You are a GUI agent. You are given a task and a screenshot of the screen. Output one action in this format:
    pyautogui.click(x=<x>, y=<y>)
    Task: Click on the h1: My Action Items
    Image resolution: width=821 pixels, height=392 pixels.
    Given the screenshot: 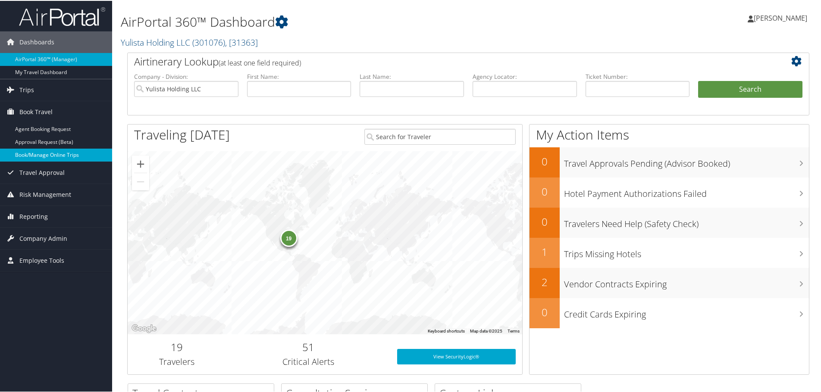 What is the action you would take?
    pyautogui.click(x=669, y=134)
    